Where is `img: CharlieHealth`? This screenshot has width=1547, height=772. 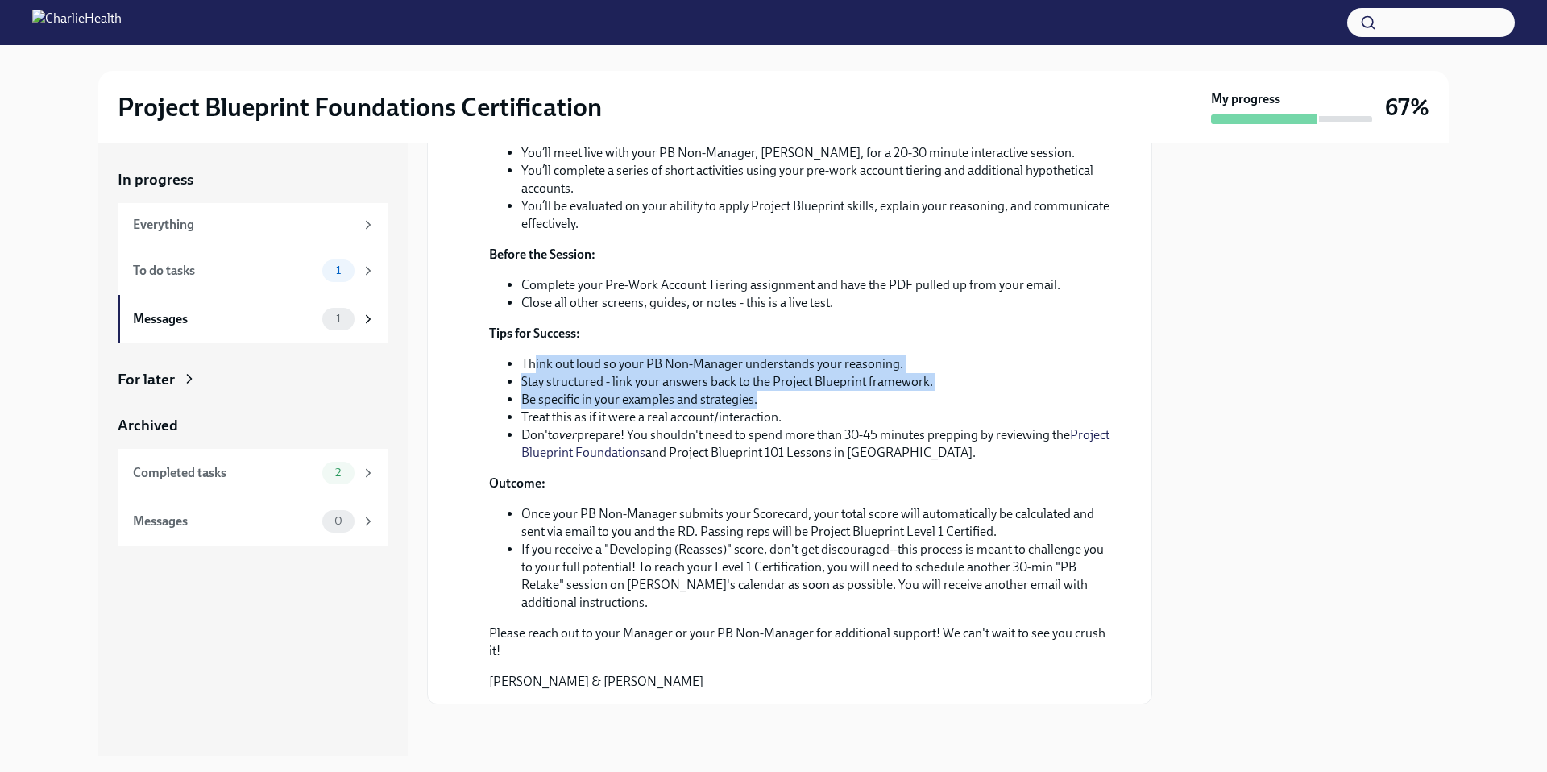
img: CharlieHealth is located at coordinates (77, 23).